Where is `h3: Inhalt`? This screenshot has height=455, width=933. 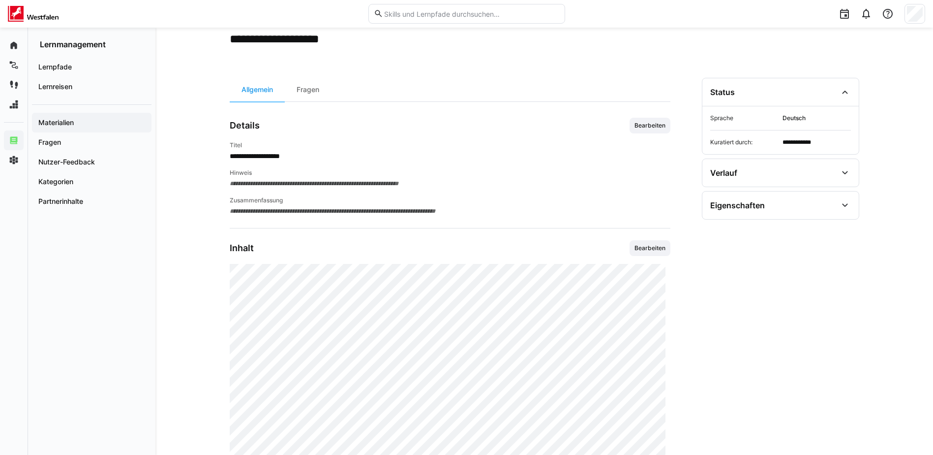 h3: Inhalt is located at coordinates (242, 248).